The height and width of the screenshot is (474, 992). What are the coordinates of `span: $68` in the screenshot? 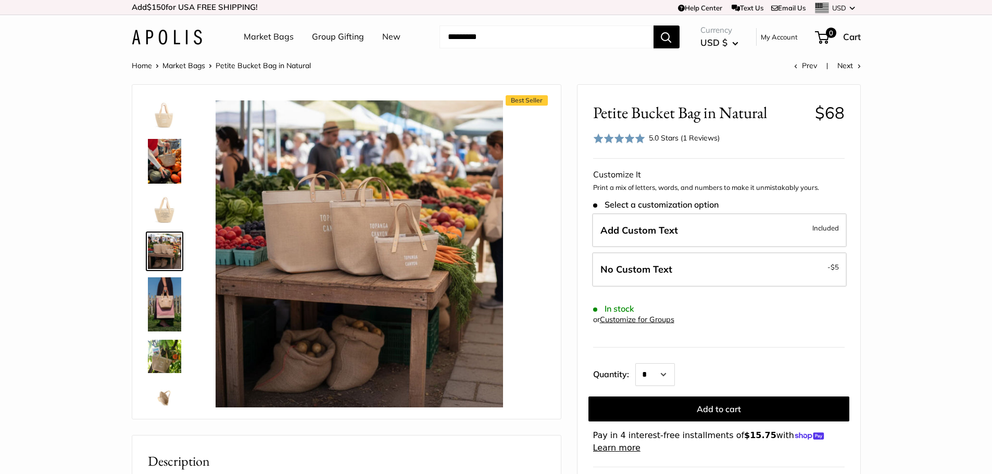 It's located at (829, 112).